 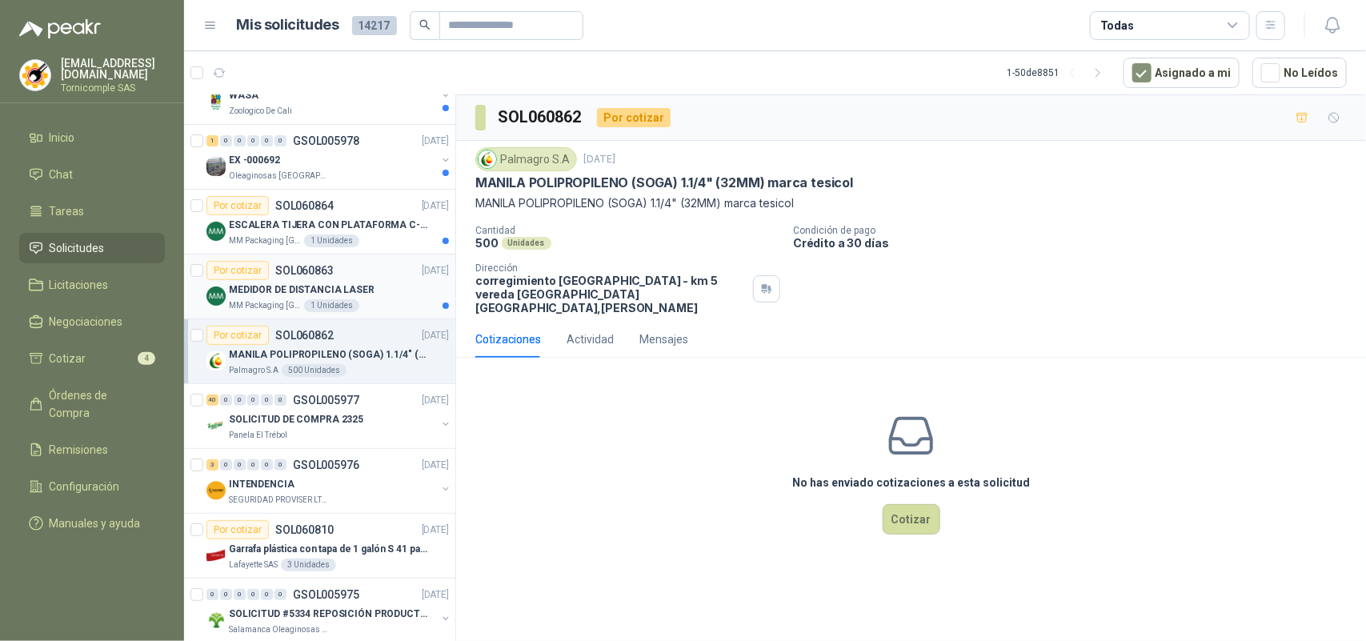 What do you see at coordinates (663, 339) in the screenshot?
I see `div: Mensajes` at bounding box center [663, 339].